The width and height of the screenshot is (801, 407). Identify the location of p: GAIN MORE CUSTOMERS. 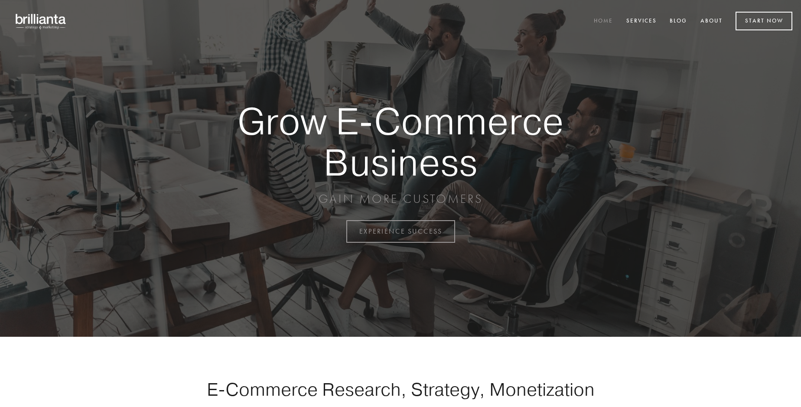
(401, 199).